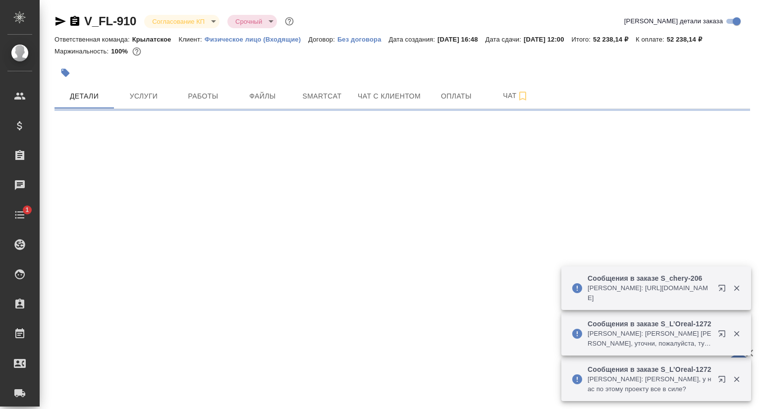 The width and height of the screenshot is (761, 409). What do you see at coordinates (191, 39) in the screenshot?
I see `p: Клиент:` at bounding box center [191, 39].